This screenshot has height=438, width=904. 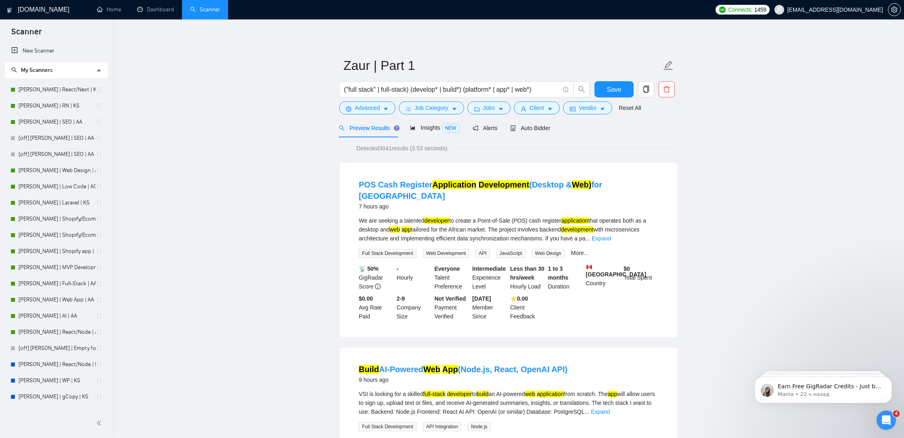 What do you see at coordinates (537, 108) in the screenshot?
I see `button: userClientcaret-down` at bounding box center [537, 108].